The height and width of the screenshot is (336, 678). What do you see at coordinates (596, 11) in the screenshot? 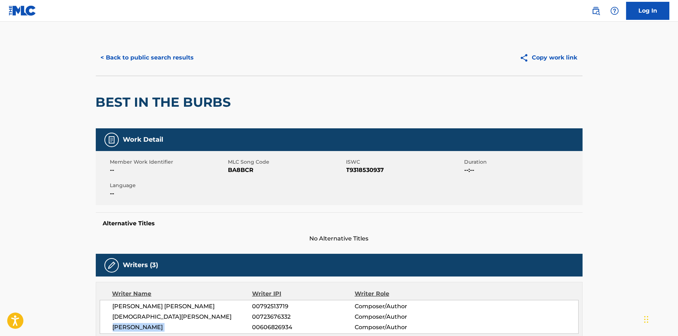
I see `a: Public Search` at bounding box center [596, 11].